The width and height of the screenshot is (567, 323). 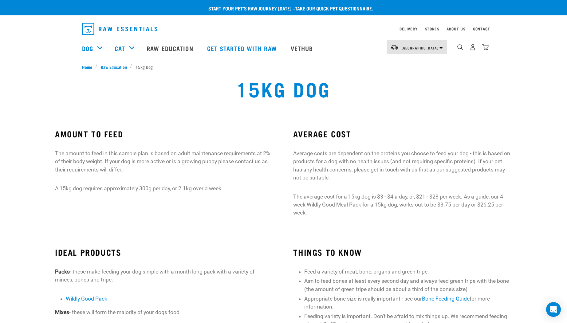 What do you see at coordinates (243, 48) in the screenshot?
I see `a: Get started with Raw` at bounding box center [243, 48].